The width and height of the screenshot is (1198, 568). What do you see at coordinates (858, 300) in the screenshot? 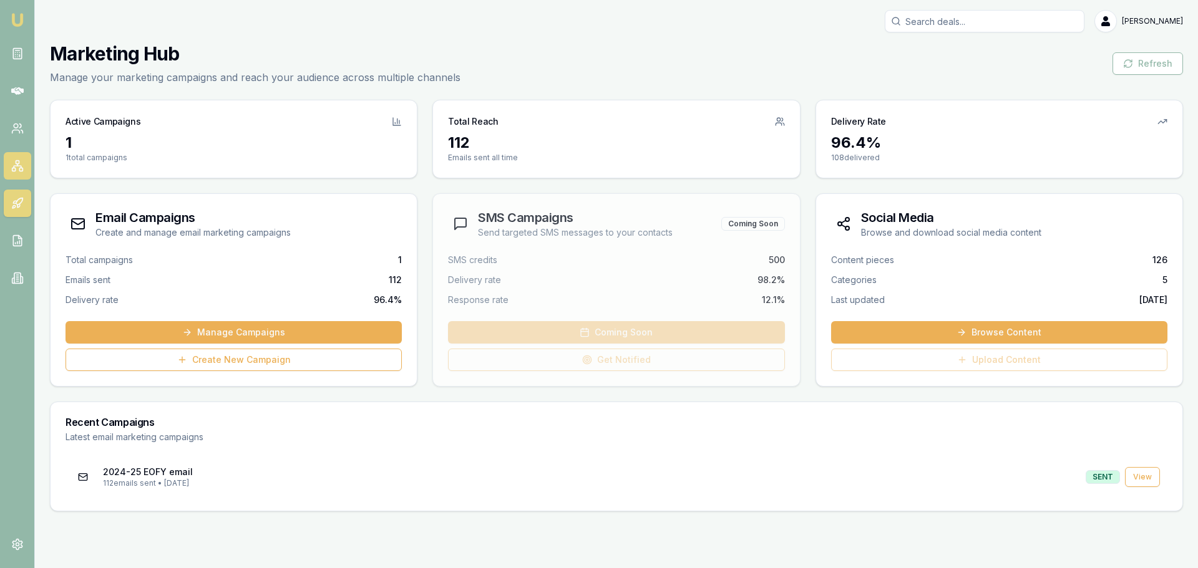
I see `span: Last updated` at bounding box center [858, 300].